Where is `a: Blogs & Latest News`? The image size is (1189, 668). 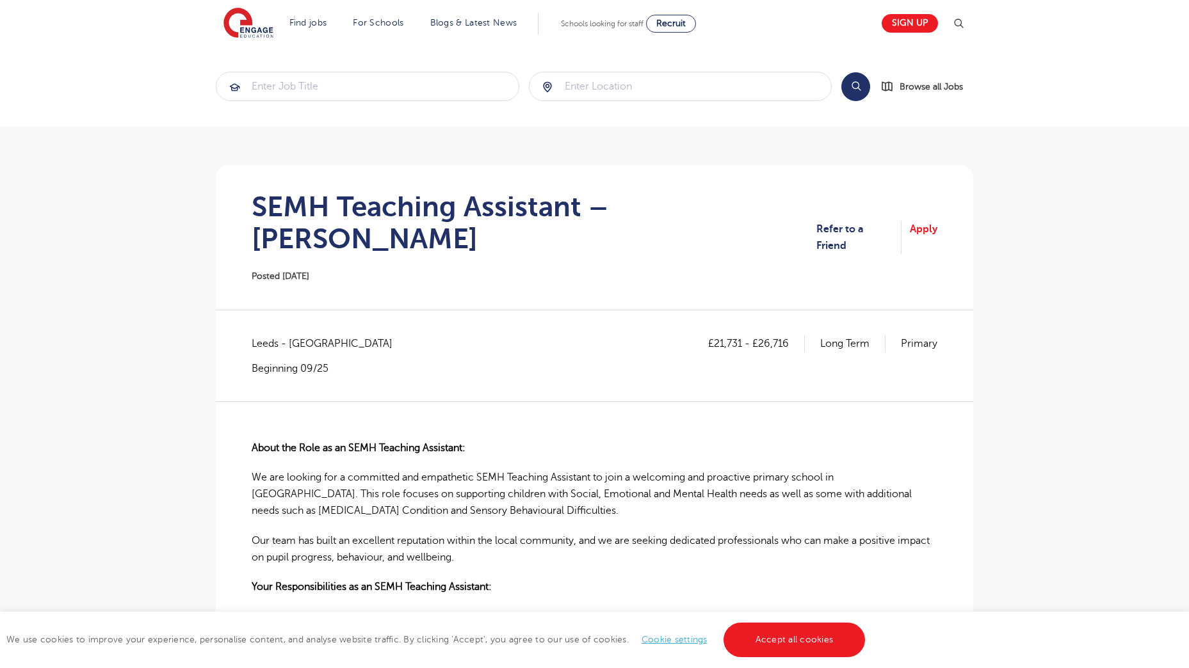 a: Blogs & Latest News is located at coordinates (474, 22).